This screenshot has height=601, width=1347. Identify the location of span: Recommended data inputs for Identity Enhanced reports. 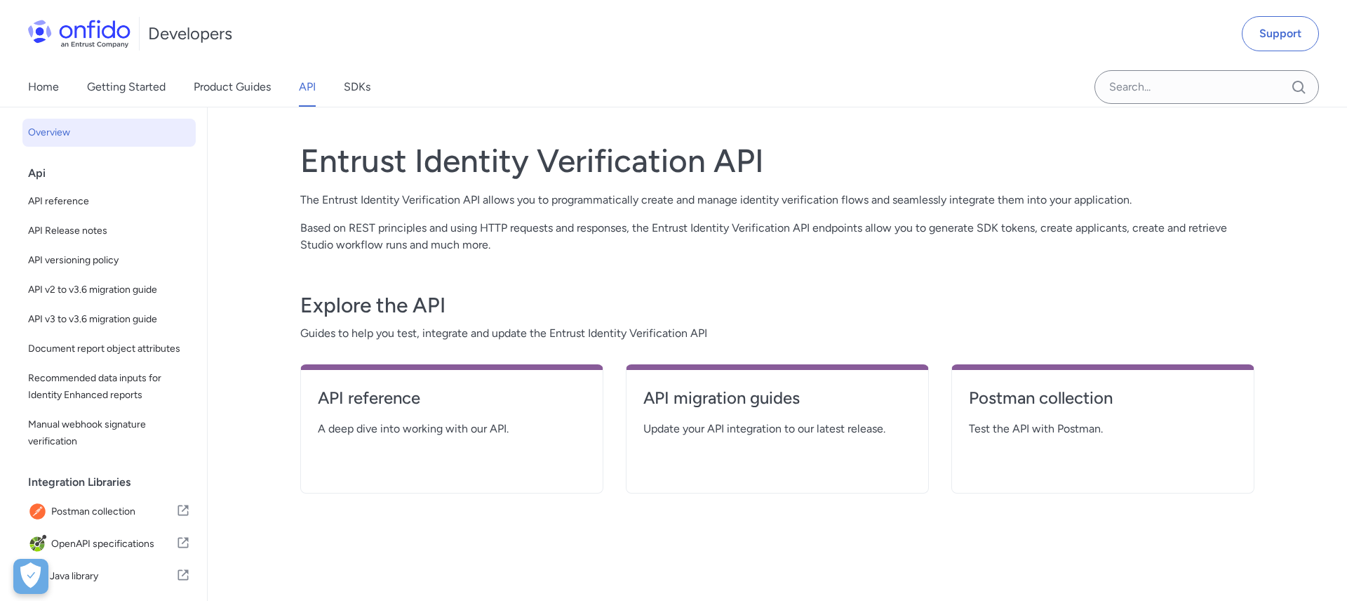
(109, 387).